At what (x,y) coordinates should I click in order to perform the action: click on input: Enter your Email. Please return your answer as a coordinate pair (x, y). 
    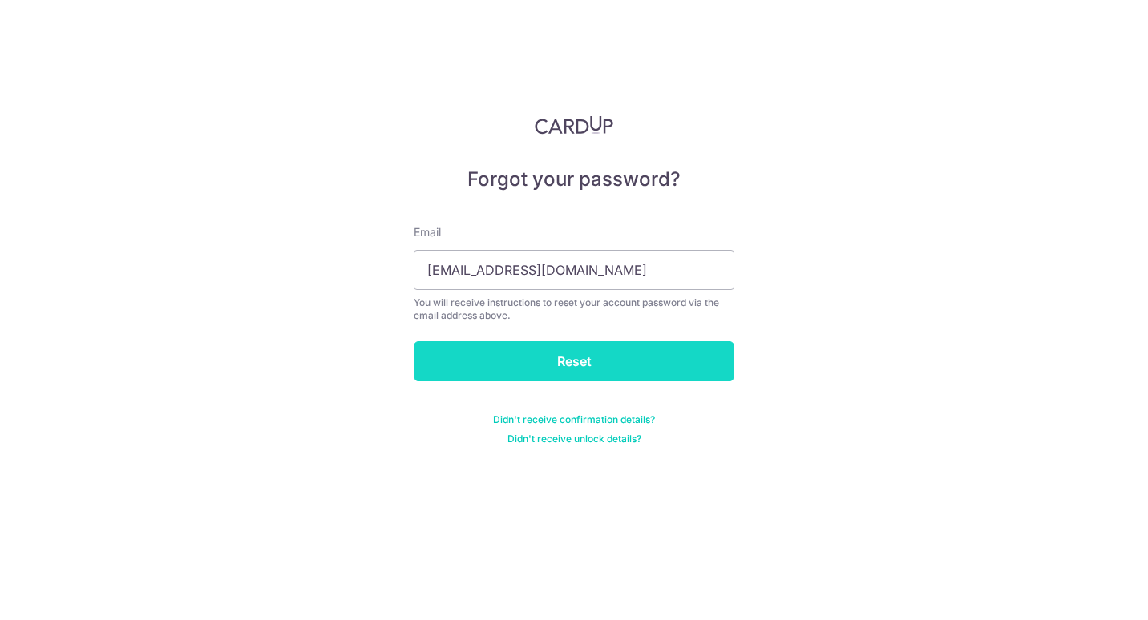
    Looking at the image, I should click on (574, 270).